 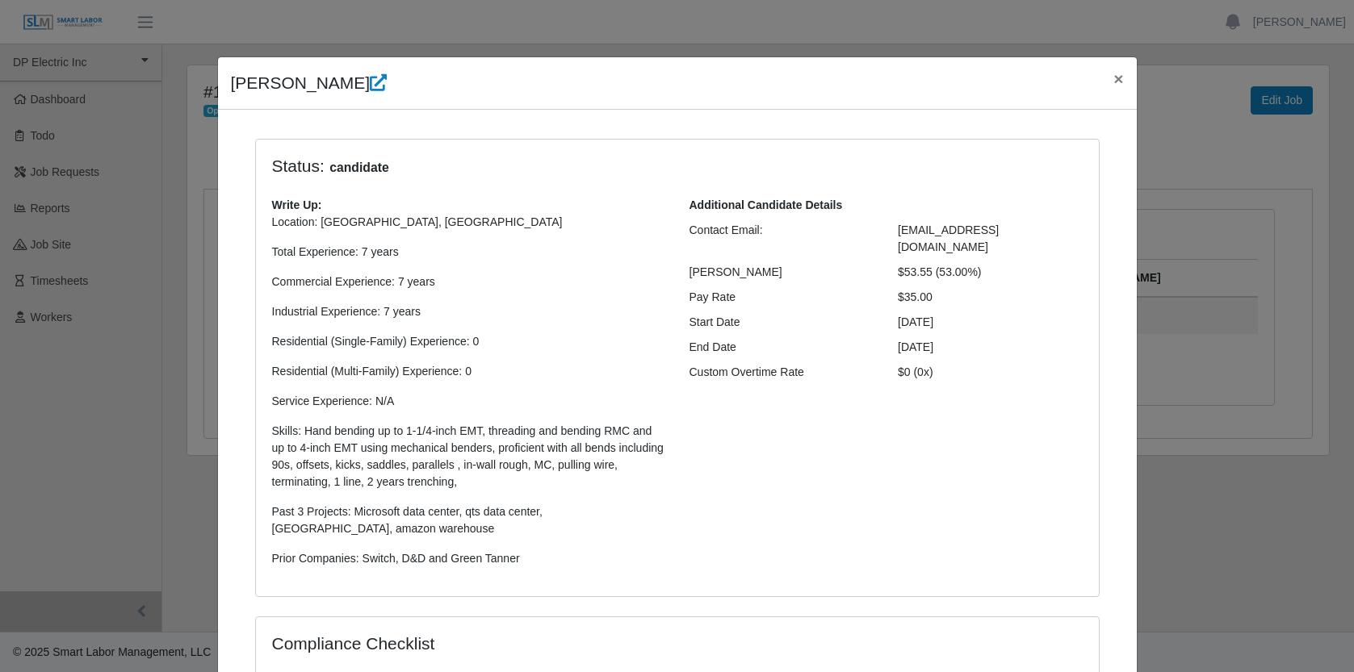 I want to click on b: Write Up:, so click(x=297, y=205).